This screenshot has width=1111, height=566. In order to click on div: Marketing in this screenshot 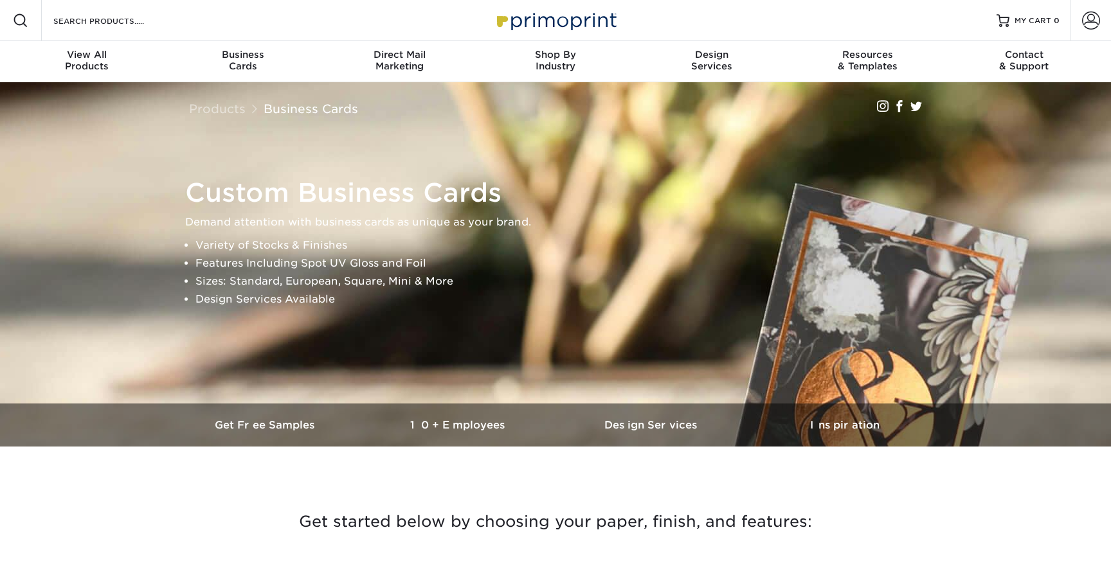, I will do `click(399, 60)`.